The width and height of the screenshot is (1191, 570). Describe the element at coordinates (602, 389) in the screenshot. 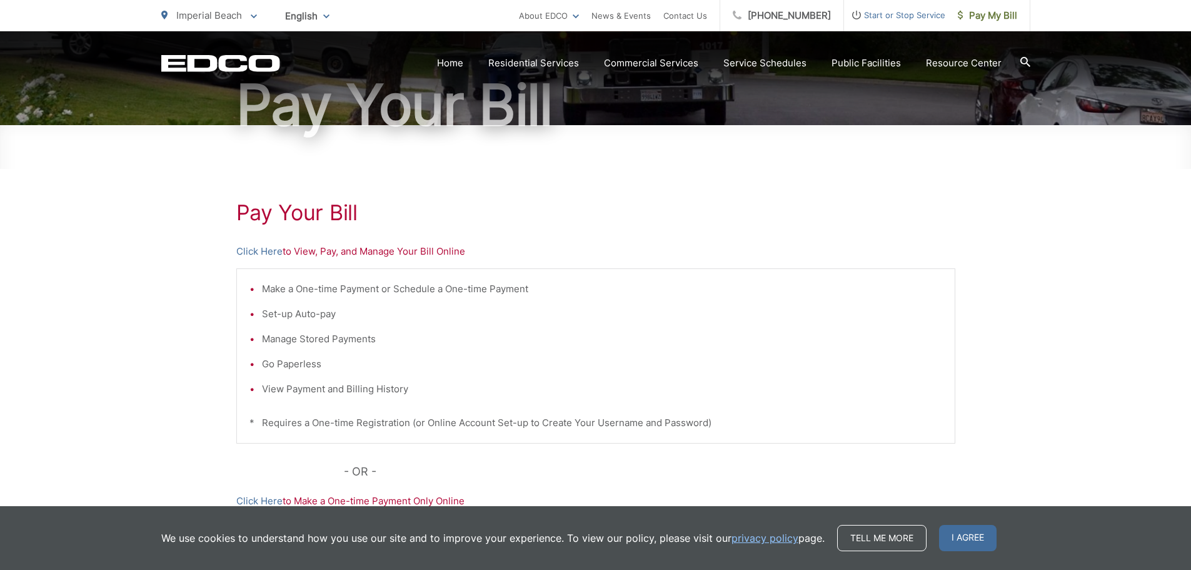

I see `li: View Payment and Billing History` at that location.